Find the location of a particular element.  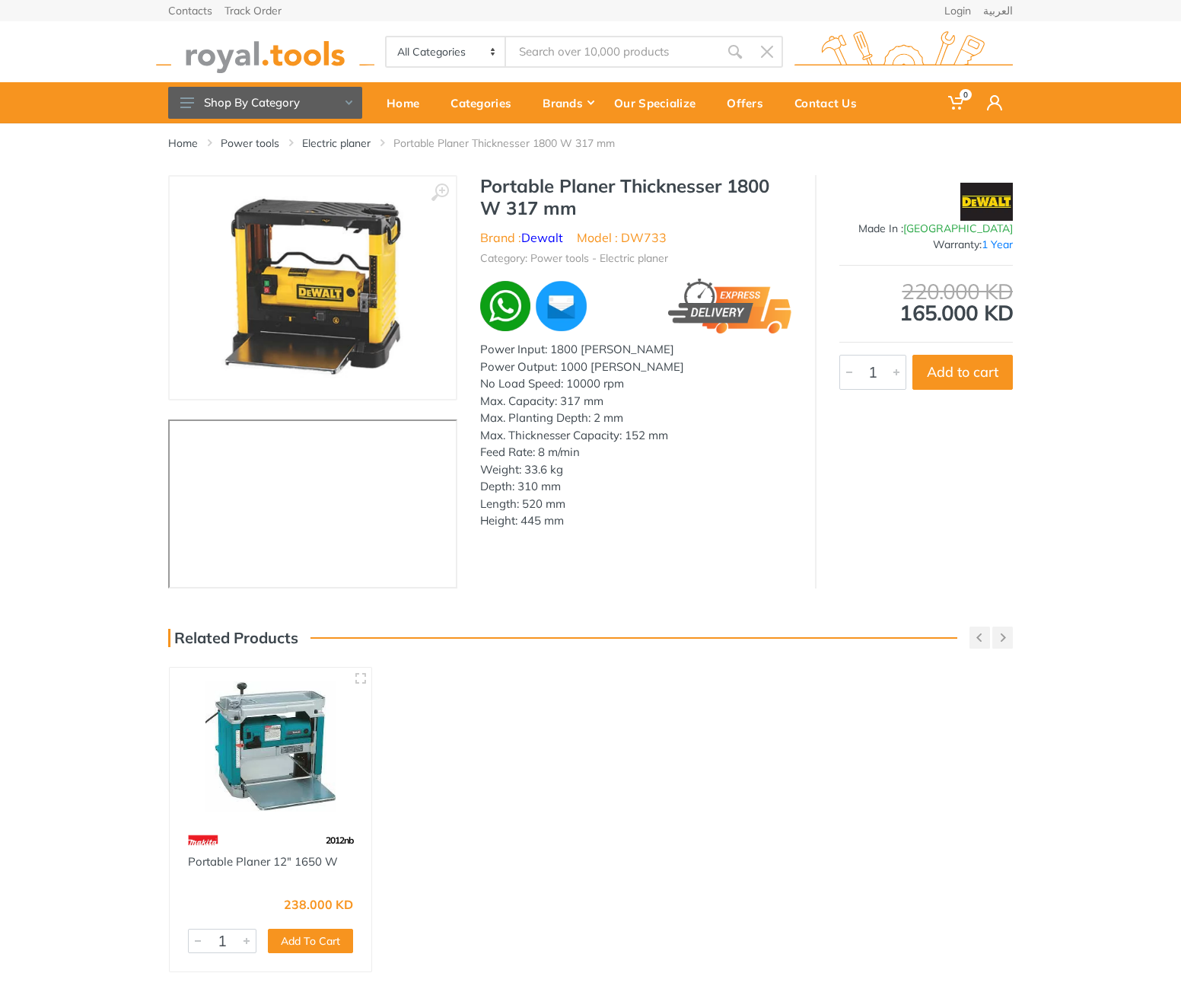

div: 165.000 KD is located at coordinates (926, 302).